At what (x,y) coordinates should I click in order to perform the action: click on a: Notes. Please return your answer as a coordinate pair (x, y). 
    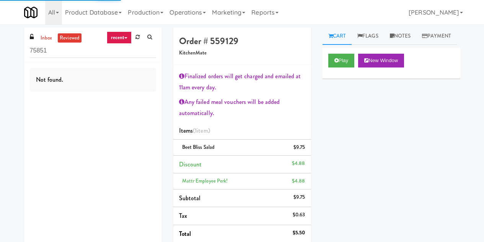
    Looking at the image, I should click on (400, 36).